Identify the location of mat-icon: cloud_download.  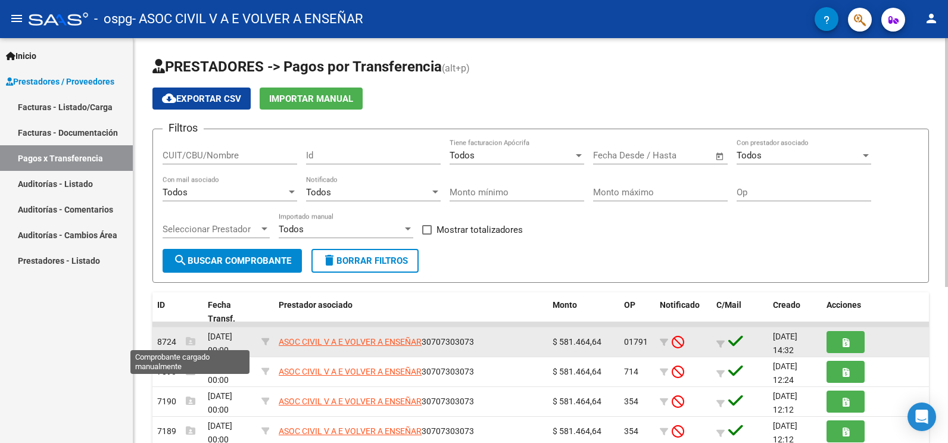
(169, 98).